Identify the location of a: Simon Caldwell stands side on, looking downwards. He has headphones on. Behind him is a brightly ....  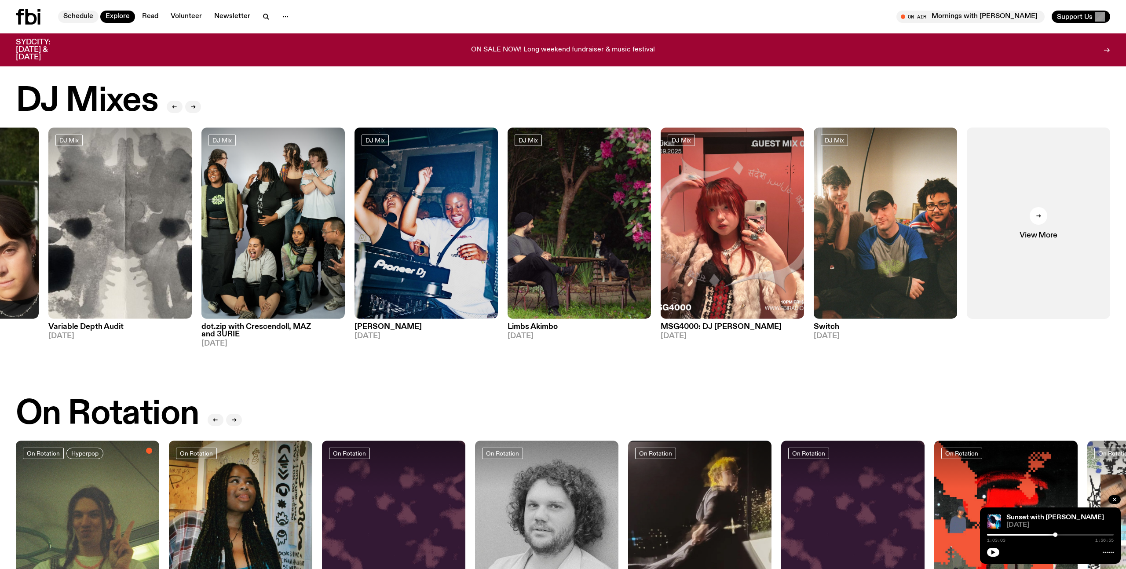
(994, 521).